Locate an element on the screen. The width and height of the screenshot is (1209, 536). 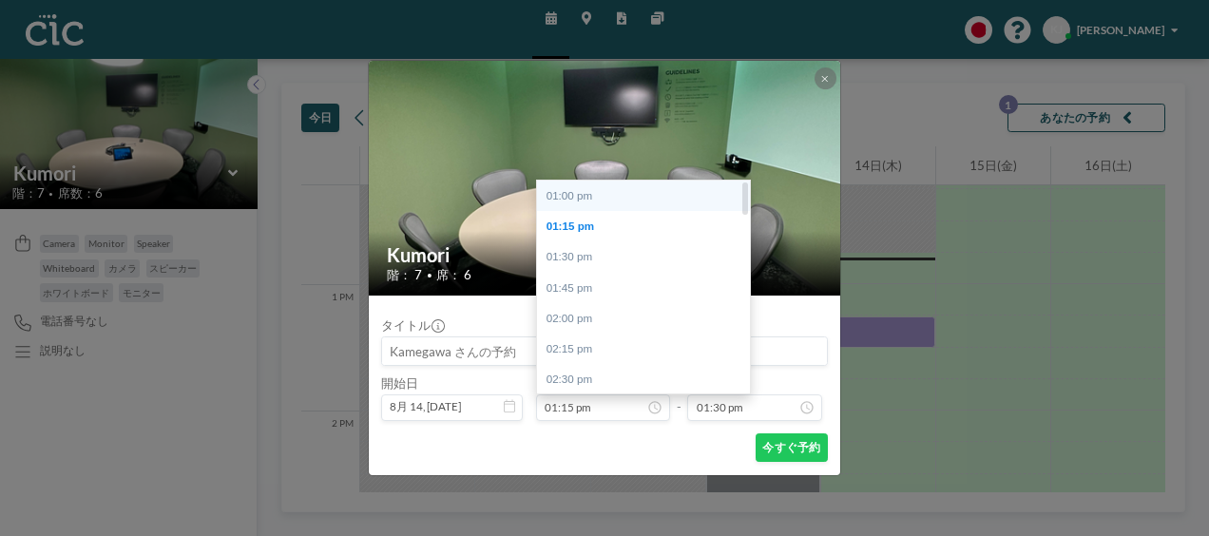
span: 席： 6 is located at coordinates (453, 275).